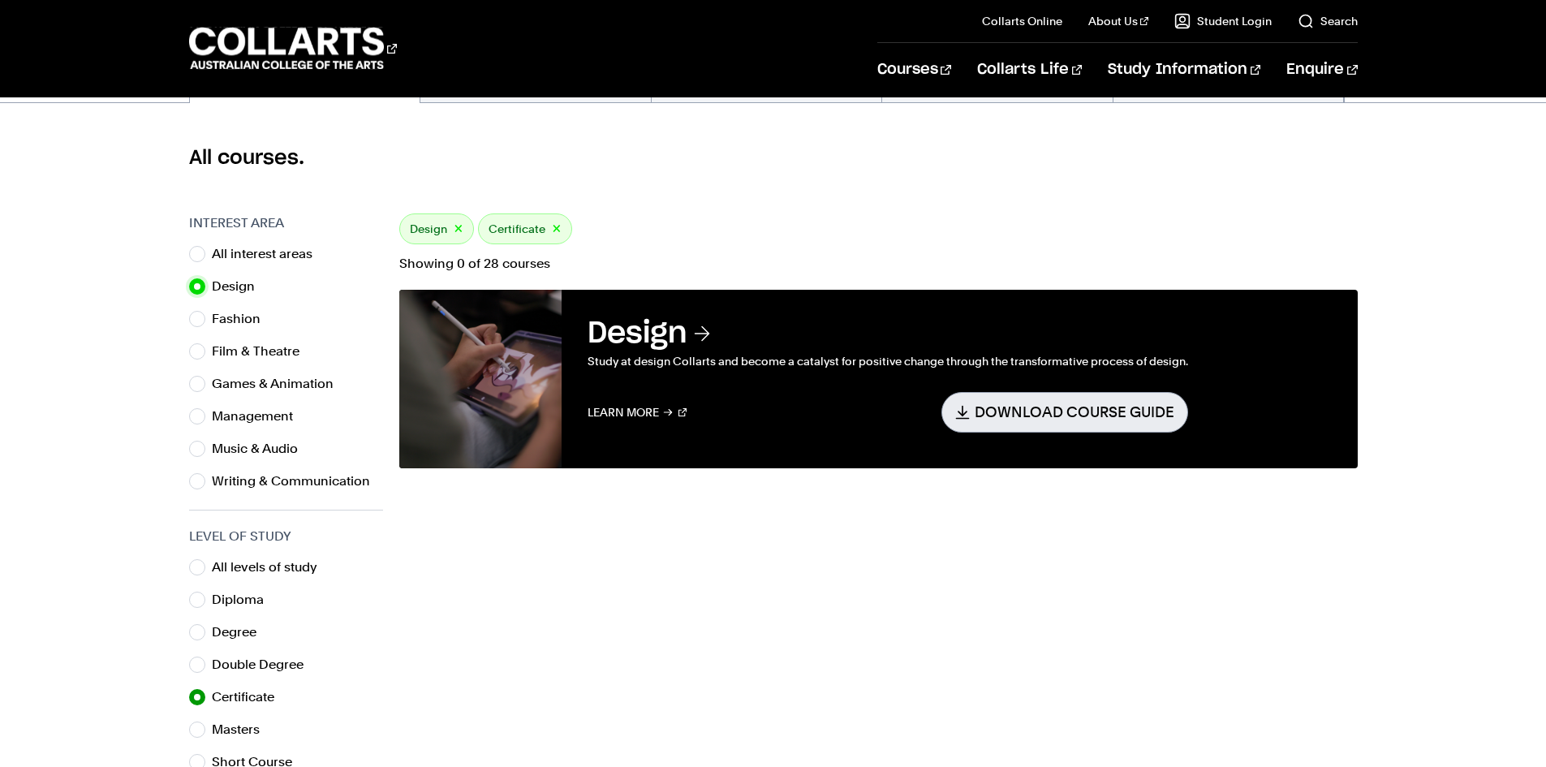 This screenshot has height=767, width=1546. I want to click on label: Double Degree, so click(264, 665).